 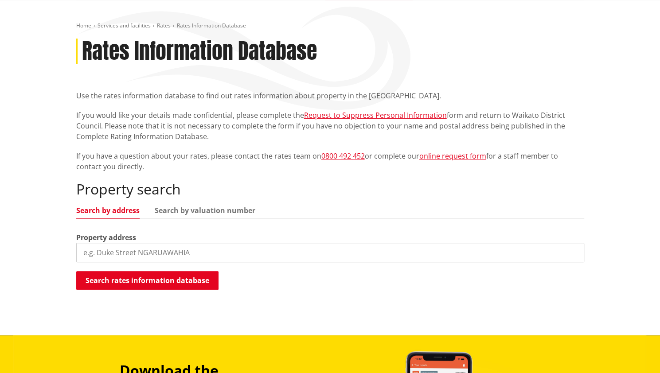 What do you see at coordinates (343, 156) in the screenshot?
I see `a: 0800 492 452` at bounding box center [343, 156].